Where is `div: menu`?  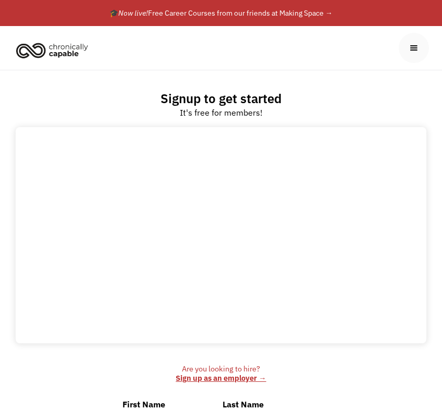 div: menu is located at coordinates (414, 48).